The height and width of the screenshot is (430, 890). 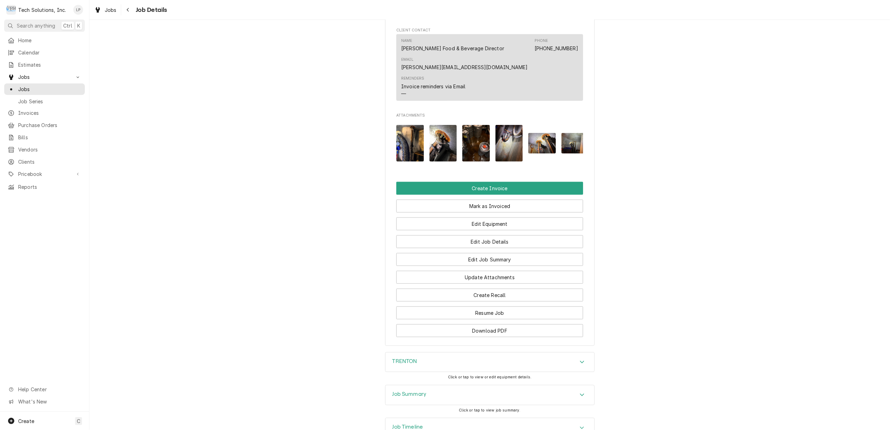 What do you see at coordinates (50, 137) in the screenshot?
I see `span: Bills` at bounding box center [50, 137].